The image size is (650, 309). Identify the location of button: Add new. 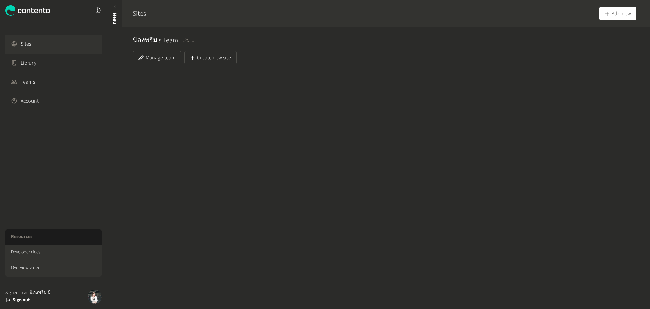
(618, 14).